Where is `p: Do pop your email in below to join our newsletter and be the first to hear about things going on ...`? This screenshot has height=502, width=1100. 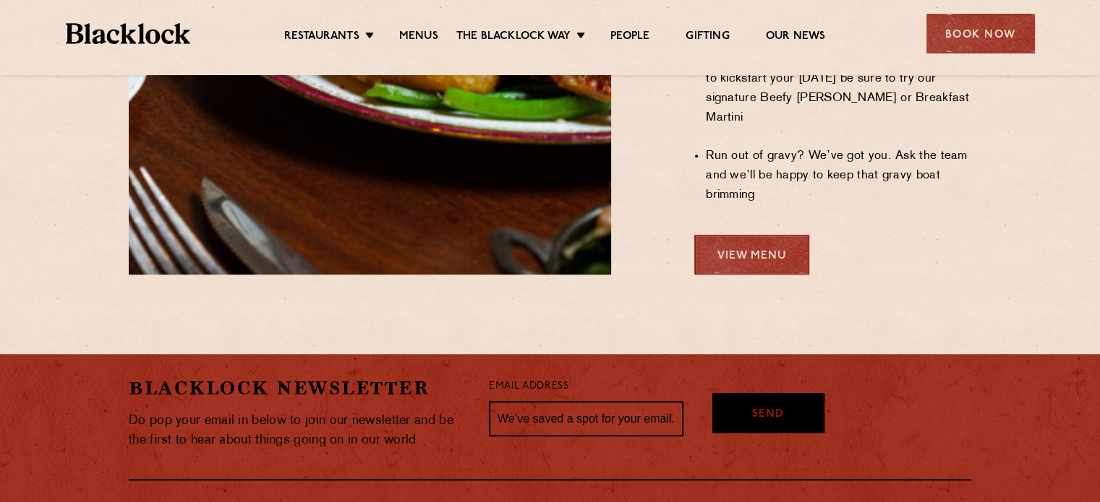 p: Do pop your email in below to join our newsletter and be the first to hear about things going on ... is located at coordinates (298, 431).